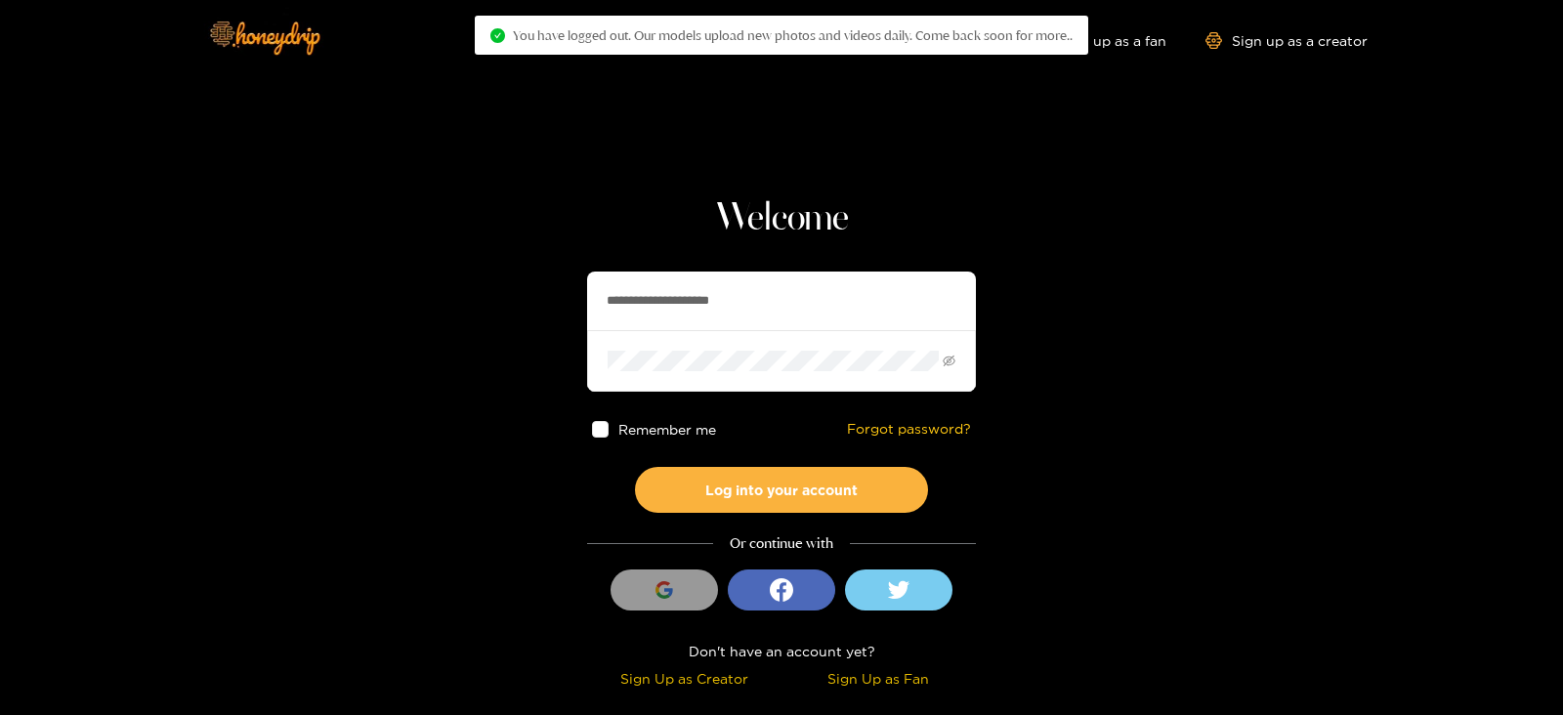 The image size is (1563, 715). I want to click on a: Sign up as a creator, so click(1287, 40).